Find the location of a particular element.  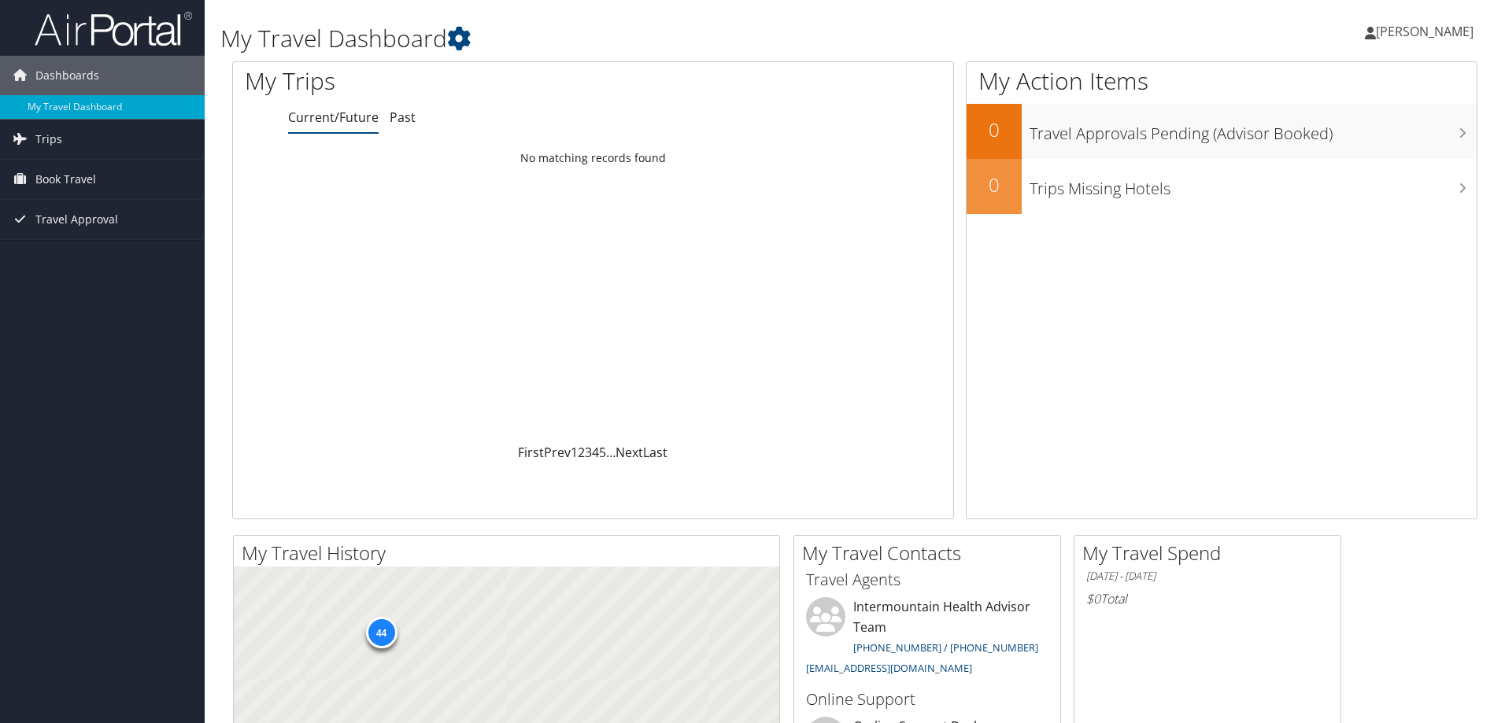

a: First is located at coordinates (531, 453).